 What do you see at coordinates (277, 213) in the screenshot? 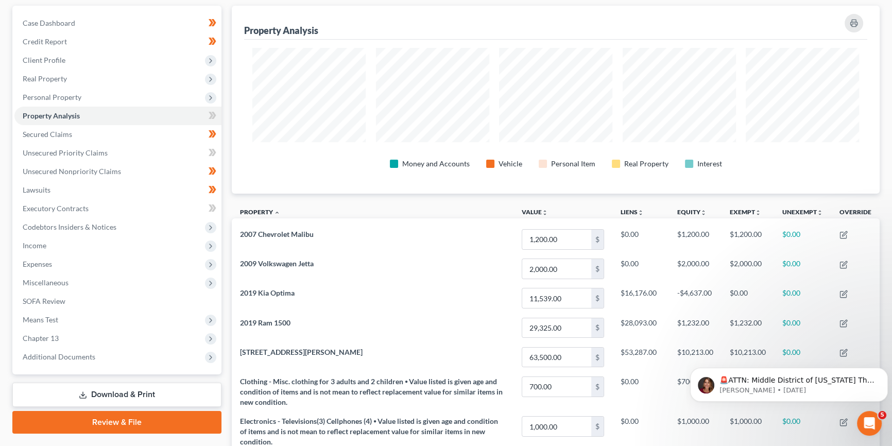
I see `i: expand_less` at bounding box center [277, 213].